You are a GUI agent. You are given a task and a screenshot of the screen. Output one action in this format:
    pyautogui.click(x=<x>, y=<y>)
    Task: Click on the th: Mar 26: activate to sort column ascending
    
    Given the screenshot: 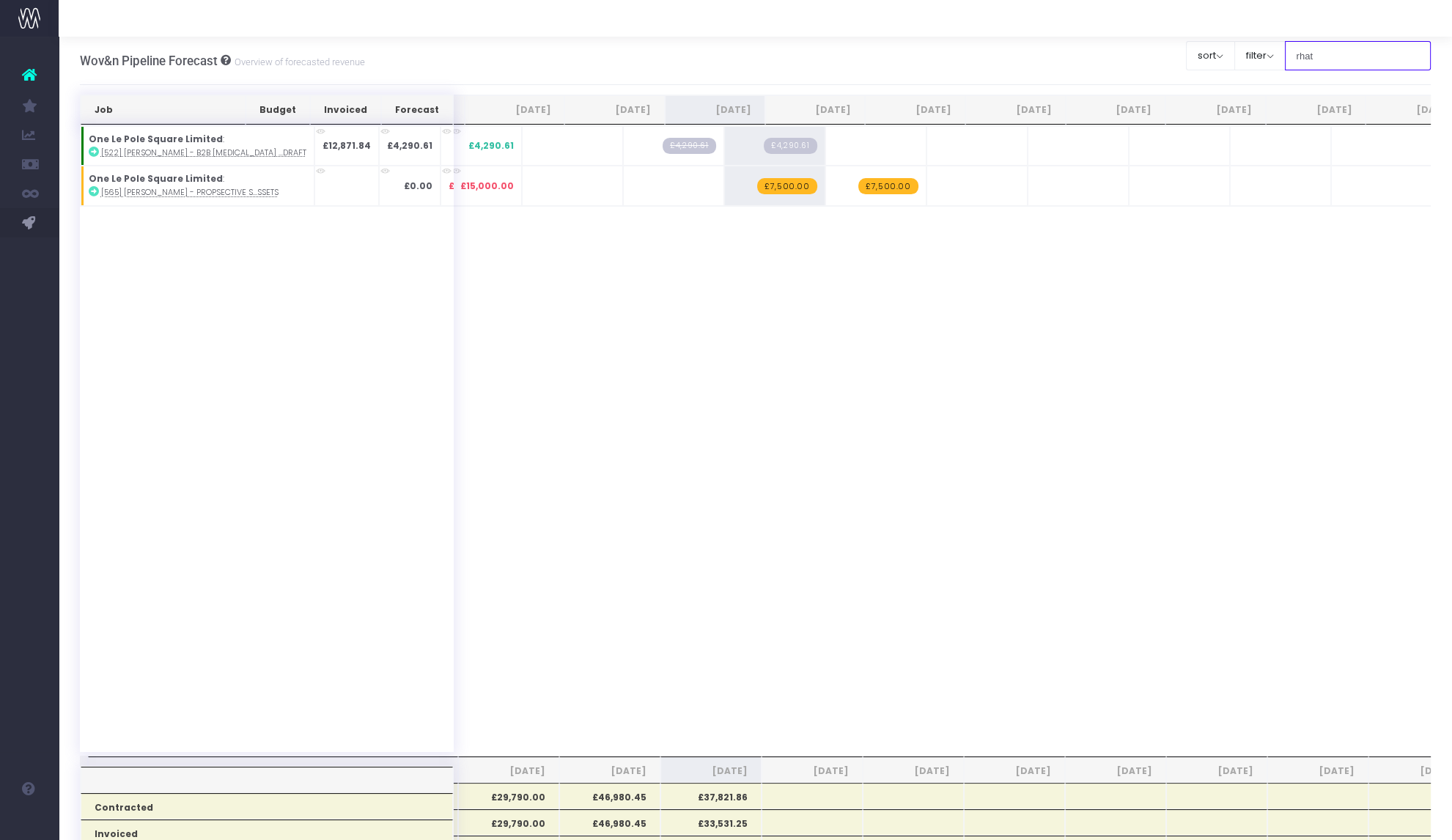 What is the action you would take?
    pyautogui.click(x=1316, y=110)
    